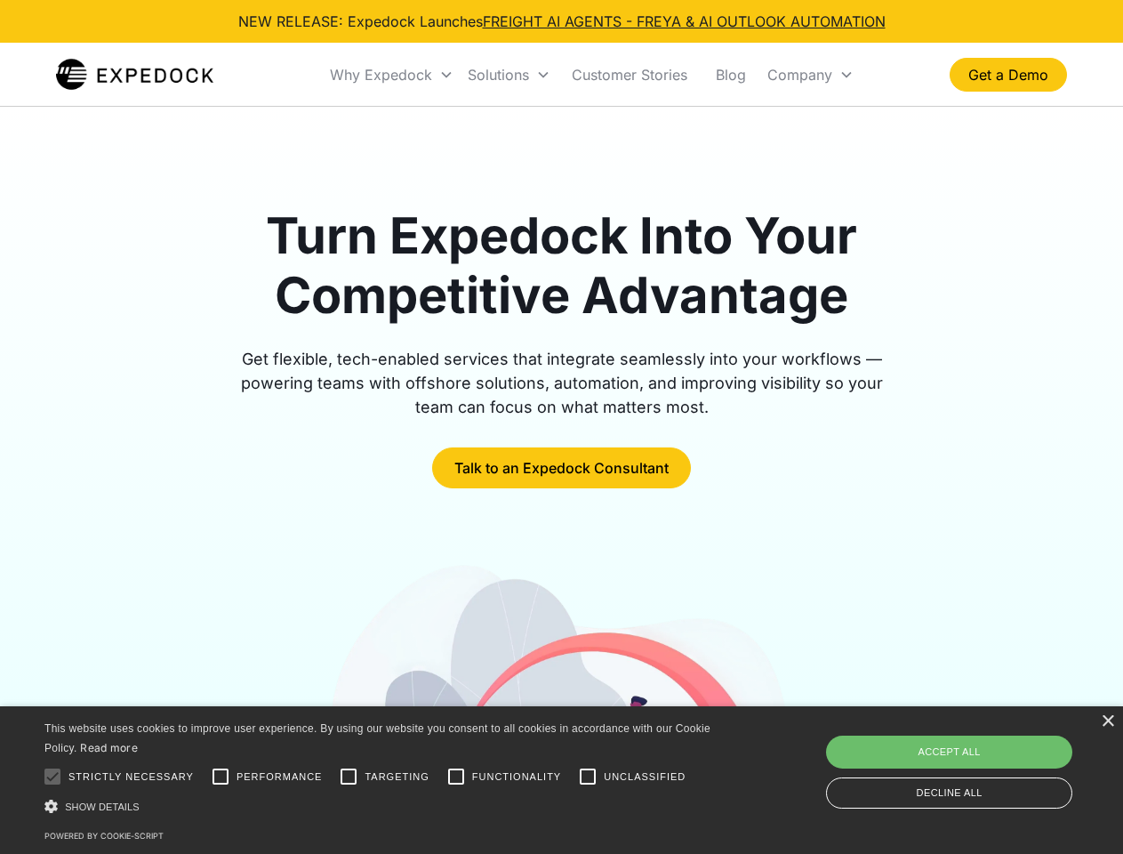  What do you see at coordinates (975, 758) in the screenshot?
I see `div: Chat Widget` at bounding box center [975, 758].